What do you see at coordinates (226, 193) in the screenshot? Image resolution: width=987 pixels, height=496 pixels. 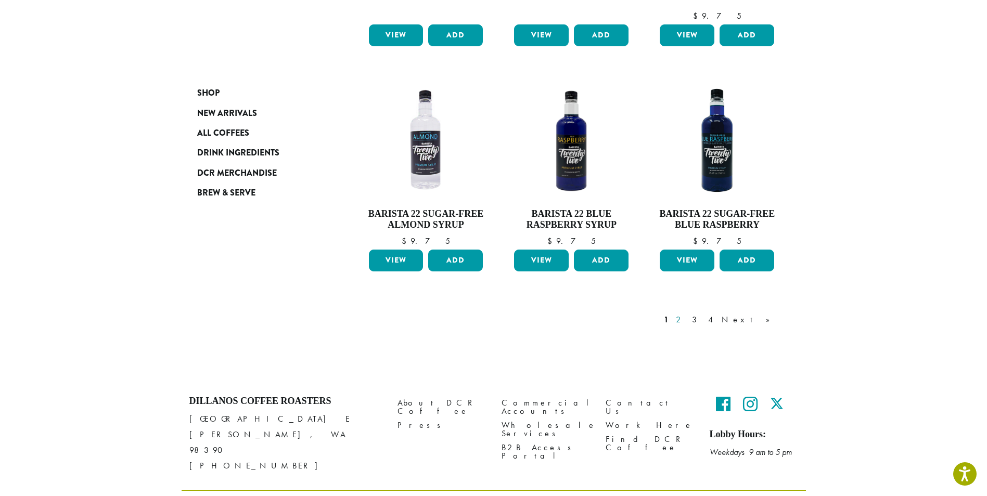 I see `span: Brew & Serve` at bounding box center [226, 193].